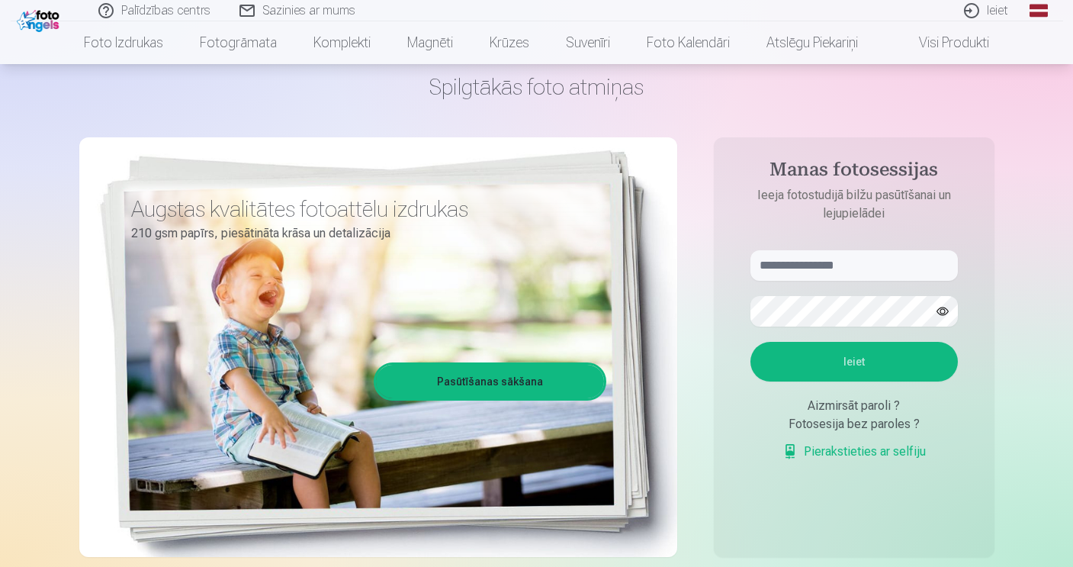  Describe the element at coordinates (363, 233) in the screenshot. I see `p: 210 gsm papīrs, piesātināta krāsa un detalizācija` at that location.